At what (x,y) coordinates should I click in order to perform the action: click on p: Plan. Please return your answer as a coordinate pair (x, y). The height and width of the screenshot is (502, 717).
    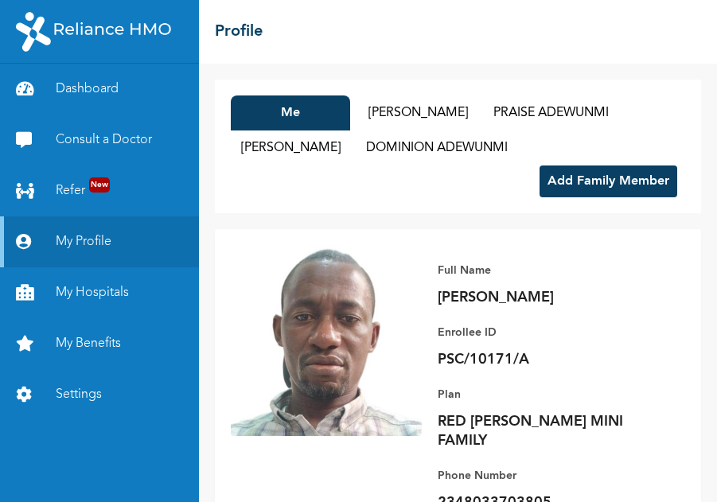
    Looking at the image, I should click on (549, 395).